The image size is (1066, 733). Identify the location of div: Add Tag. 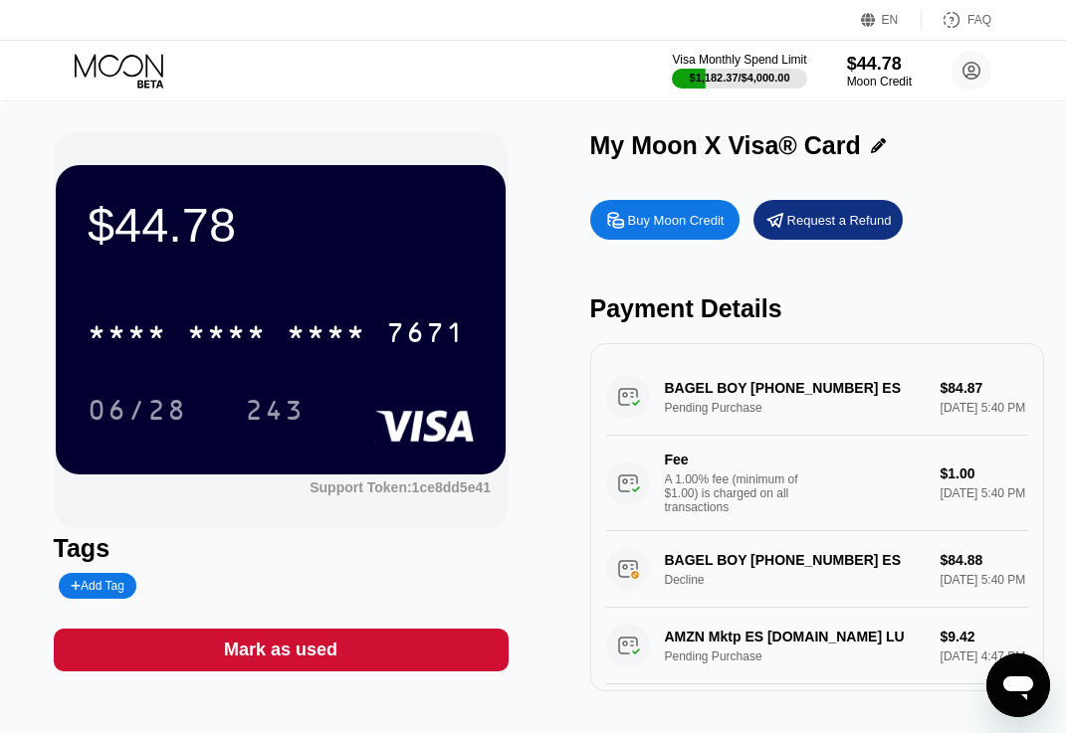
(98, 586).